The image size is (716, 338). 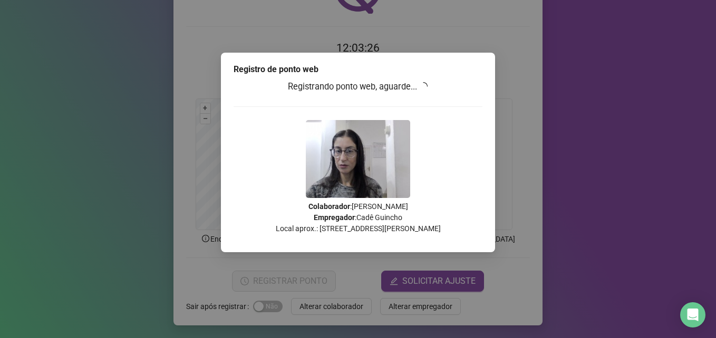 I want to click on h3: Registrando ponto web, aguarde..., so click(x=358, y=87).